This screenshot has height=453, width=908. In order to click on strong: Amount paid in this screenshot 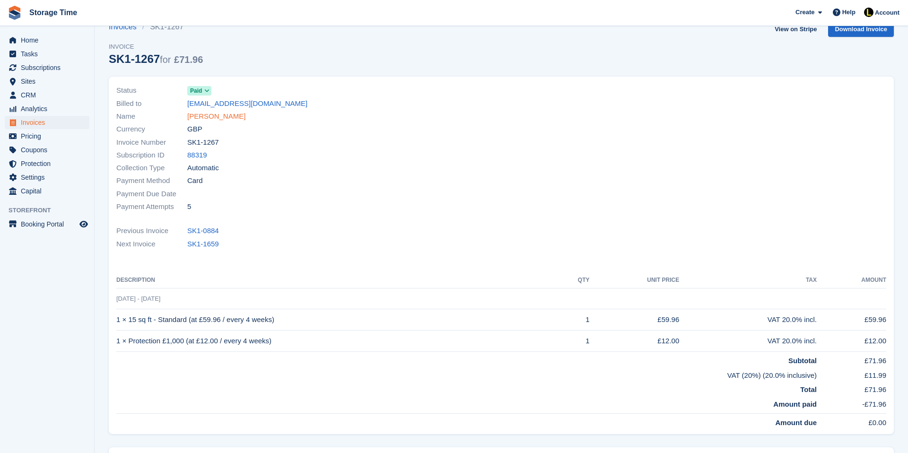, I will do `click(795, 404)`.